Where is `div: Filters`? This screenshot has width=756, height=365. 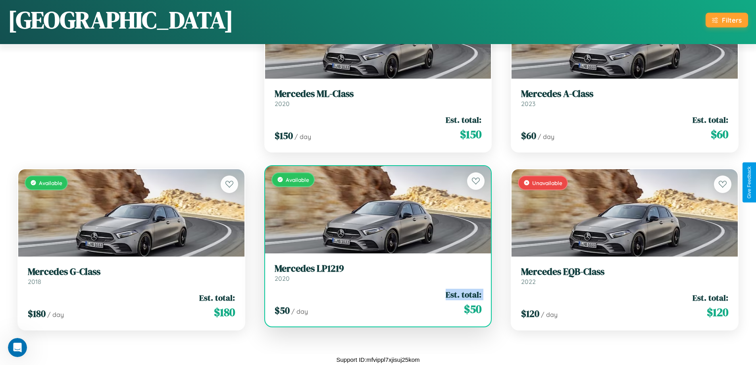
div: Filters is located at coordinates (732, 20).